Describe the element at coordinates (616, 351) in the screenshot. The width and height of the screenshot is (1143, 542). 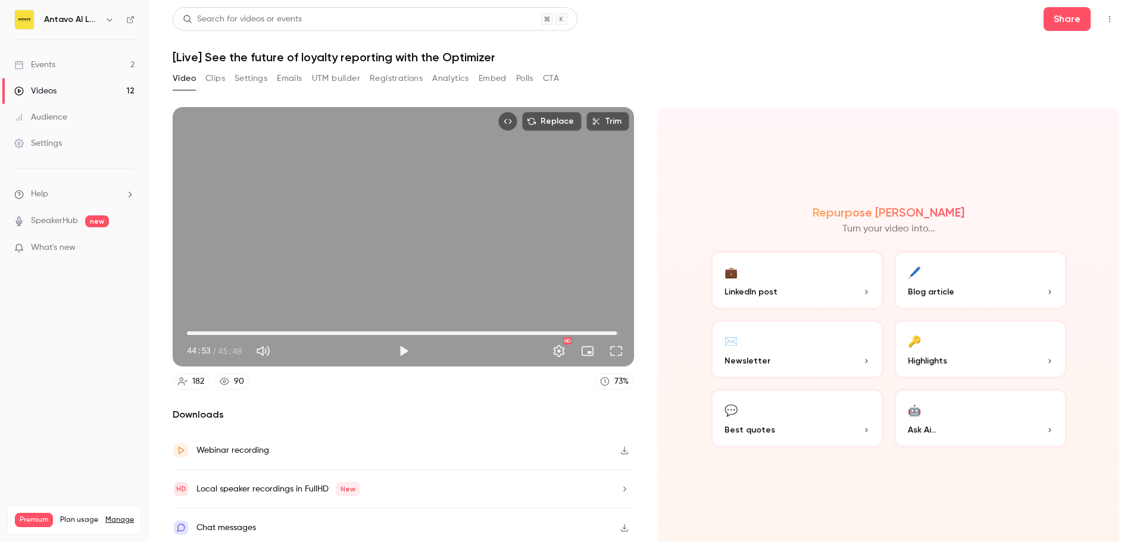
I see `div: Full screen` at that location.